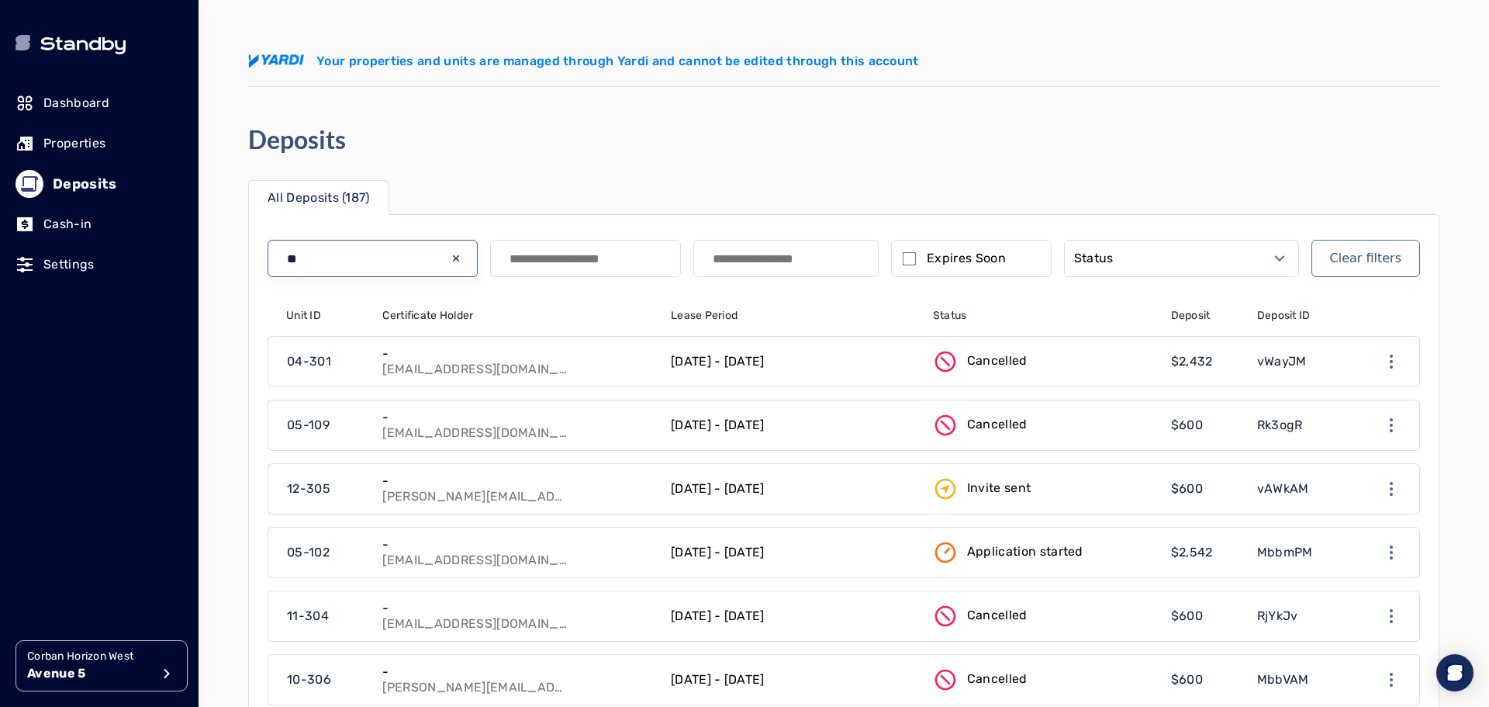  Describe the element at coordinates (999, 488) in the screenshot. I see `p: Invite sent` at that location.